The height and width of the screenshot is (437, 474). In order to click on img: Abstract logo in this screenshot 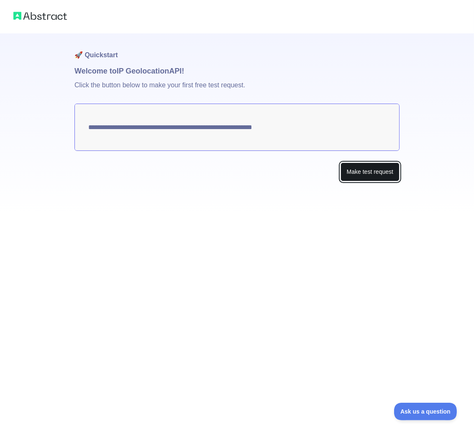, I will do `click(40, 16)`.